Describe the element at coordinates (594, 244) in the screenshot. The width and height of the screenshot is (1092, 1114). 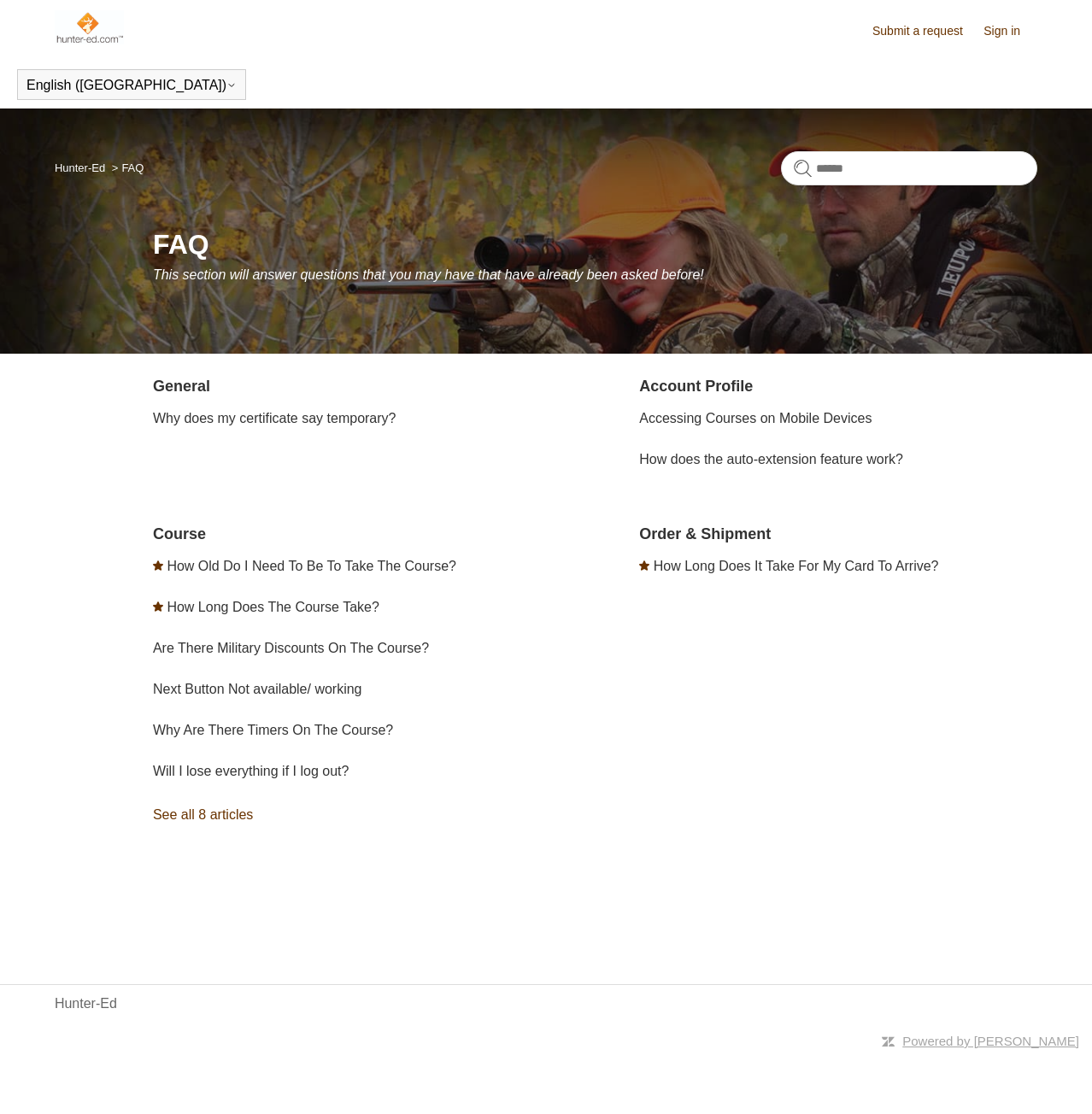
I see `h1: FAQ` at that location.